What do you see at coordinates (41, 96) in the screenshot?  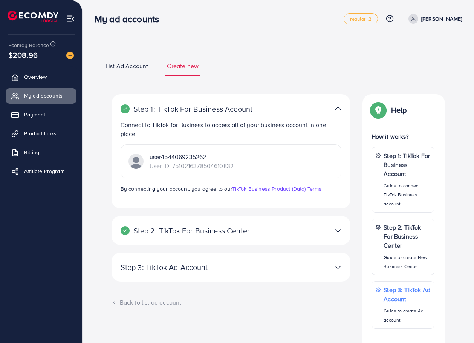 I see `a: My ad accounts` at bounding box center [41, 96].